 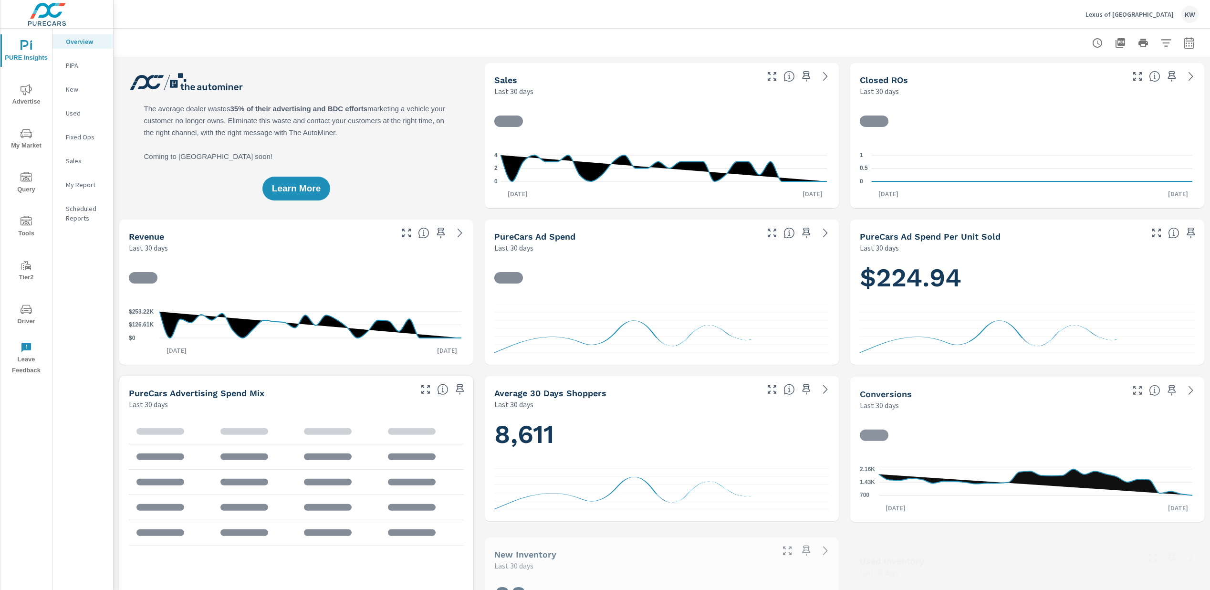 What do you see at coordinates (83, 137) in the screenshot?
I see `div: Fixed Ops` at bounding box center [83, 137].